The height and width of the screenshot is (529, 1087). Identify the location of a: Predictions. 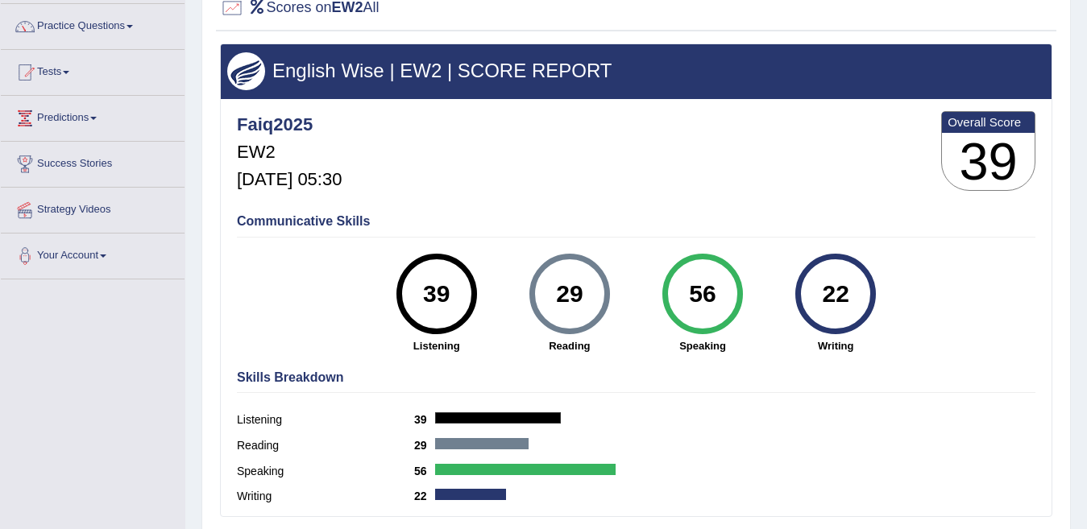
(93, 116).